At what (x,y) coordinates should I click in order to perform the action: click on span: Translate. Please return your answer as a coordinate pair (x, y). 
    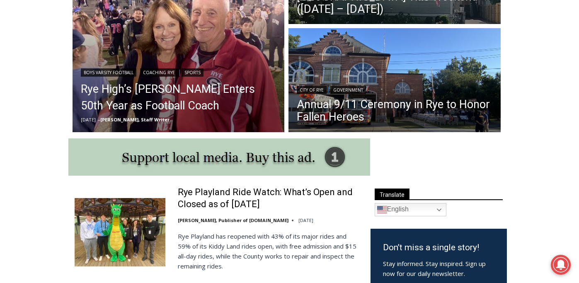
    Looking at the image, I should click on (392, 194).